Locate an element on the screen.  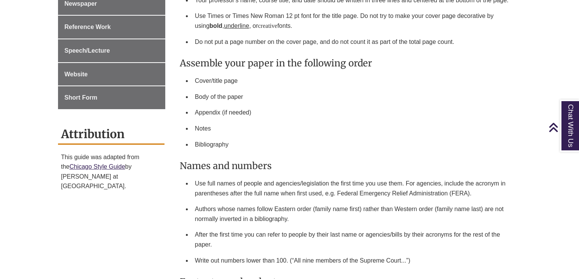
a: Chicago Style Guide is located at coordinates (97, 166).